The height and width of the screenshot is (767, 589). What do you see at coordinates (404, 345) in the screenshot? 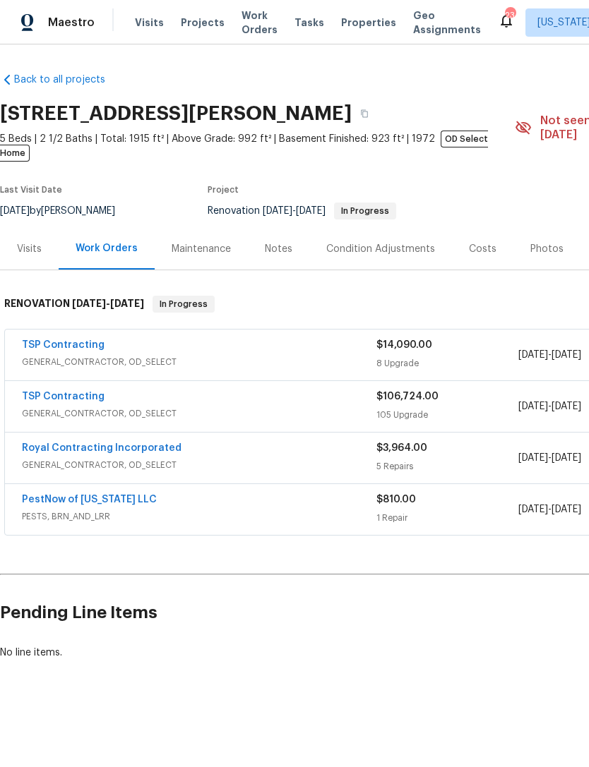
I see `span: $14,090.00` at bounding box center [404, 345].